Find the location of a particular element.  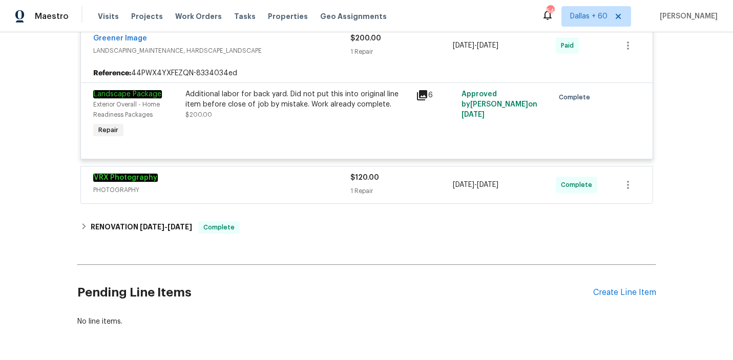

span: $120.00 is located at coordinates (365, 178).